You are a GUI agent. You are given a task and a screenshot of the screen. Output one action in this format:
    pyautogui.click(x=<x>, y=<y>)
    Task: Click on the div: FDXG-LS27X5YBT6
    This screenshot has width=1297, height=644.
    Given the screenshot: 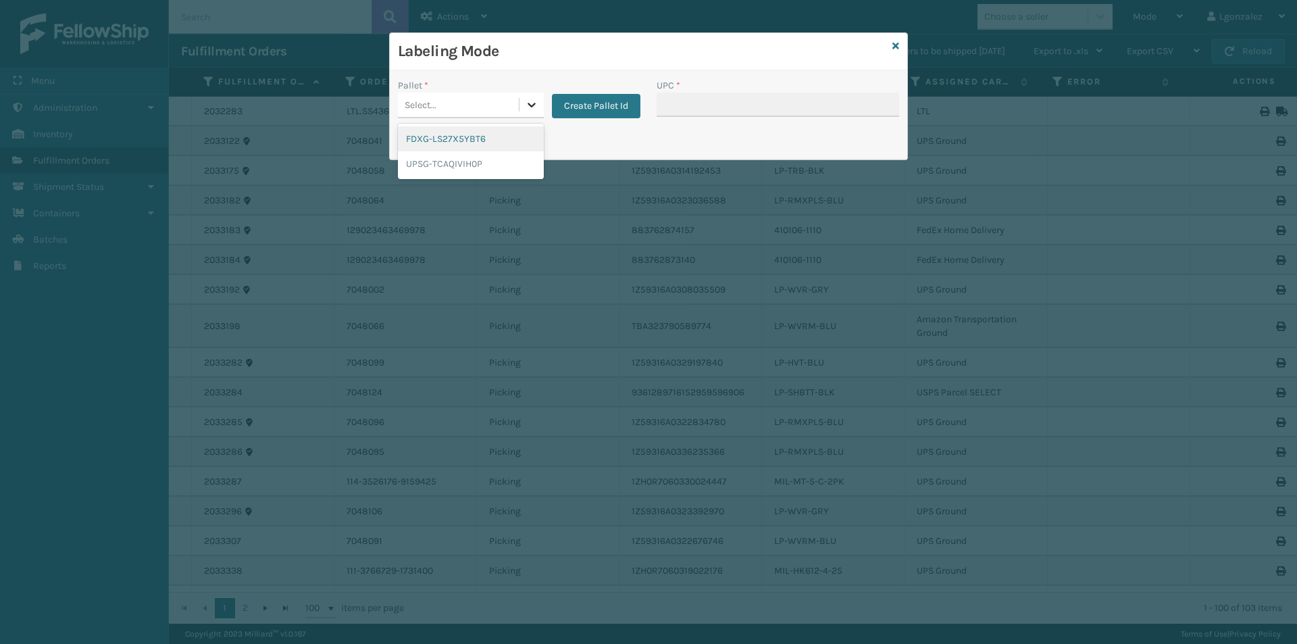 What is the action you would take?
    pyautogui.click(x=471, y=138)
    